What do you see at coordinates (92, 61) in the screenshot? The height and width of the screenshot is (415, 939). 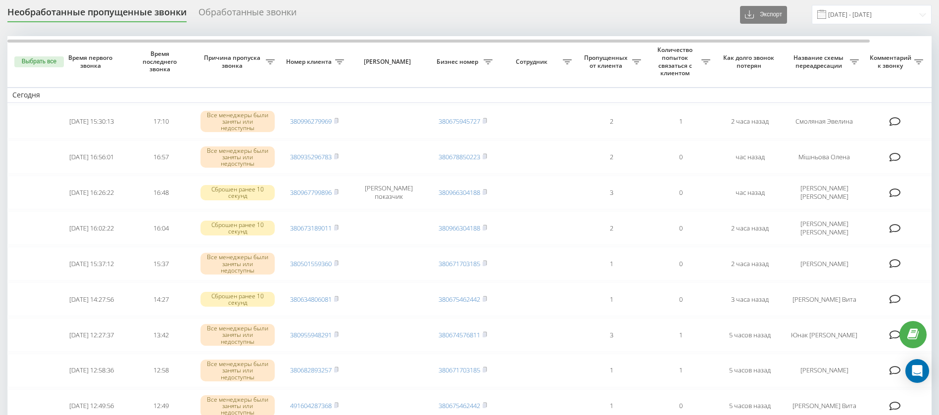 I see `span: Время первого звонка` at bounding box center [92, 61].